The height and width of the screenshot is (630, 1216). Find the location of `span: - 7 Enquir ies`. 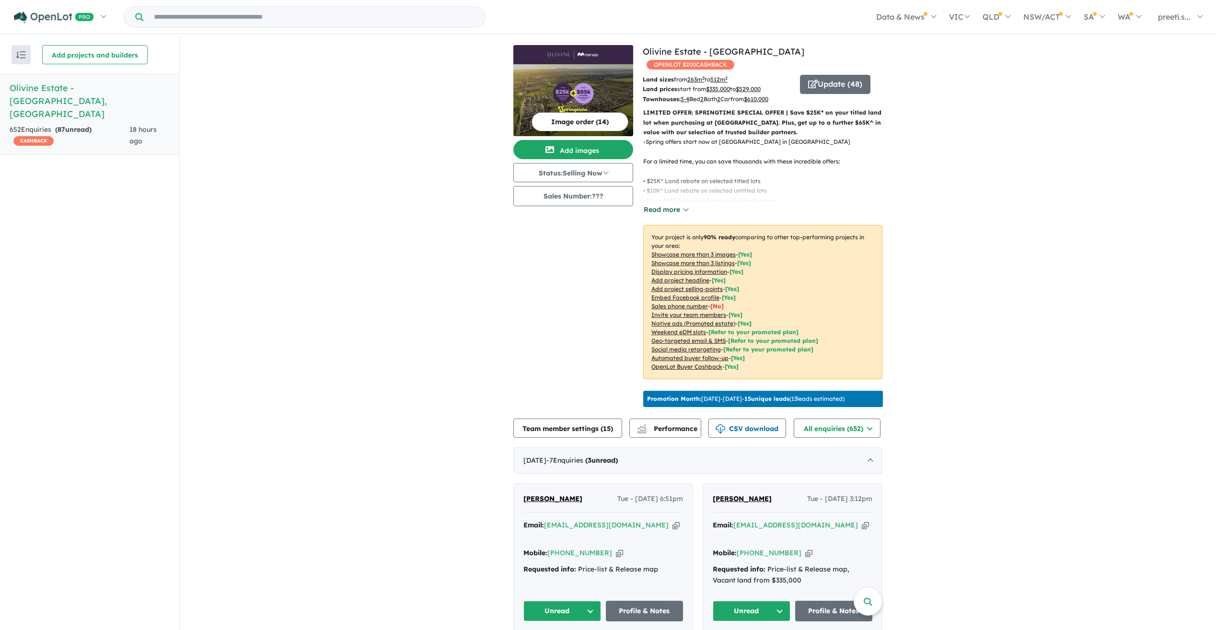

span: - 7 Enquir ies is located at coordinates (582, 460).